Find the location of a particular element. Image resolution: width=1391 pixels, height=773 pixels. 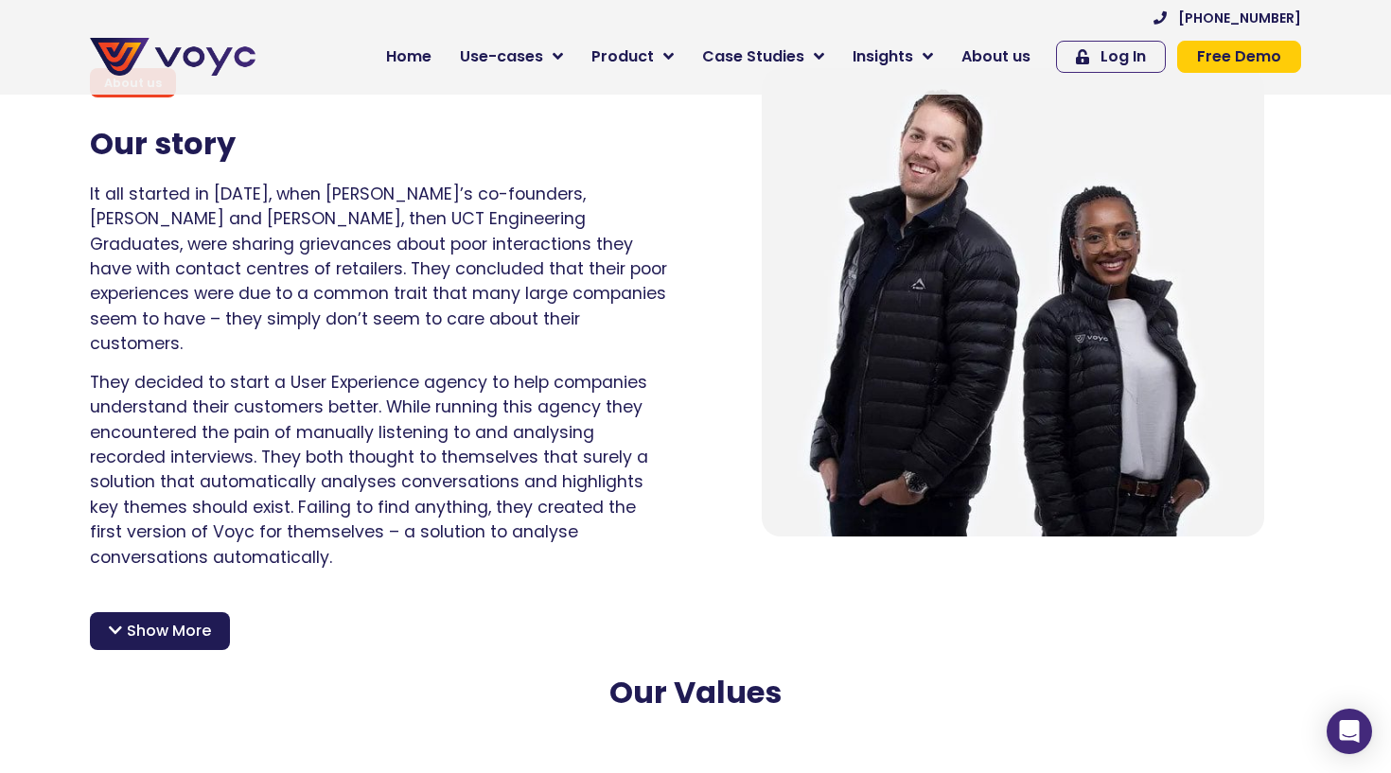

div: Open Intercom Messenger is located at coordinates (1349, 731).